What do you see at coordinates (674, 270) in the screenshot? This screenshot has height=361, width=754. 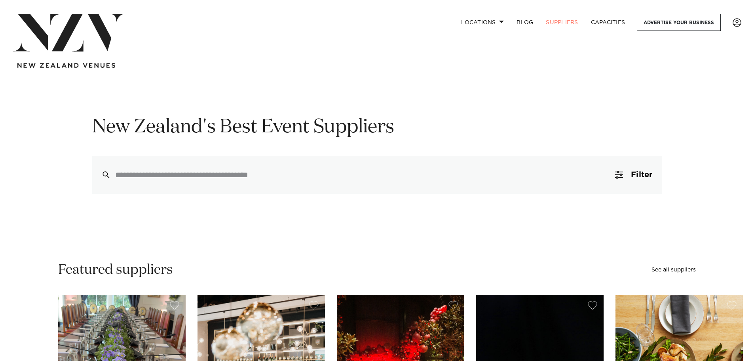 I see `a: See all suppliers` at bounding box center [674, 270].